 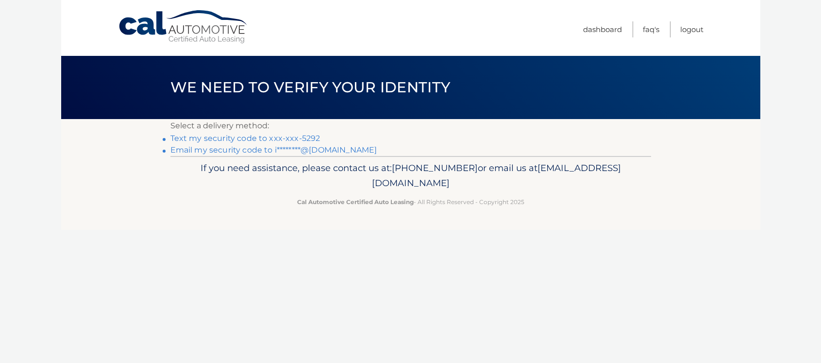 What do you see at coordinates (245, 138) in the screenshot?
I see `a: Text my security code to xxx-xxx-5292` at bounding box center [245, 138].